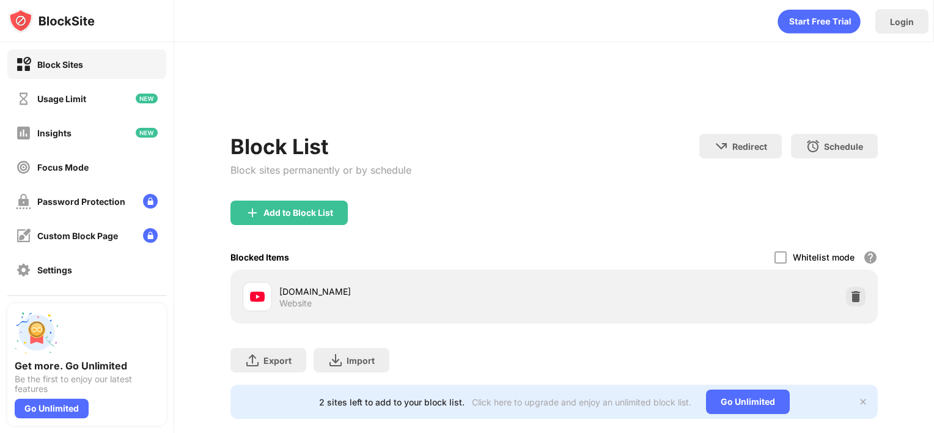 The height and width of the screenshot is (433, 934). What do you see at coordinates (23, 64) in the screenshot?
I see `img: block-on.svg` at bounding box center [23, 64].